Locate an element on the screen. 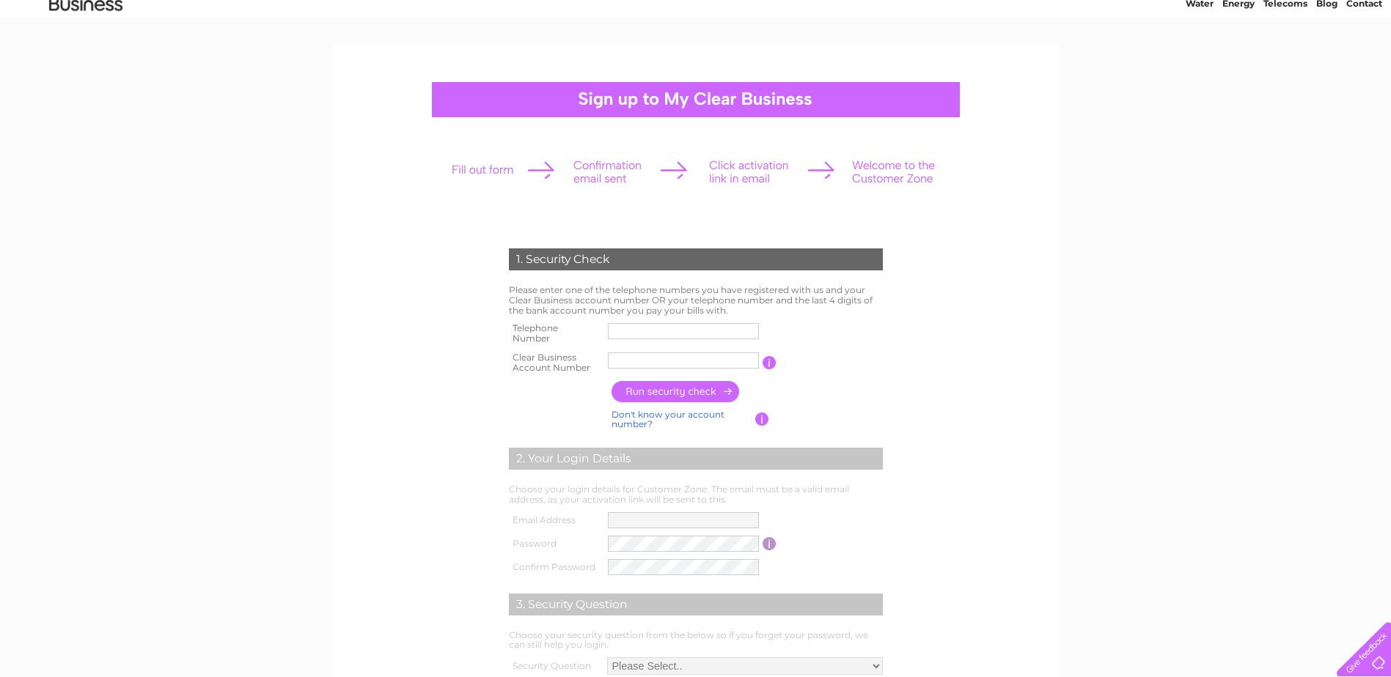 Image resolution: width=1391 pixels, height=677 pixels. td: Choose your login details for Customer Zone. The email must be a valid email address, as your act... is located at coordinates (696, 495).